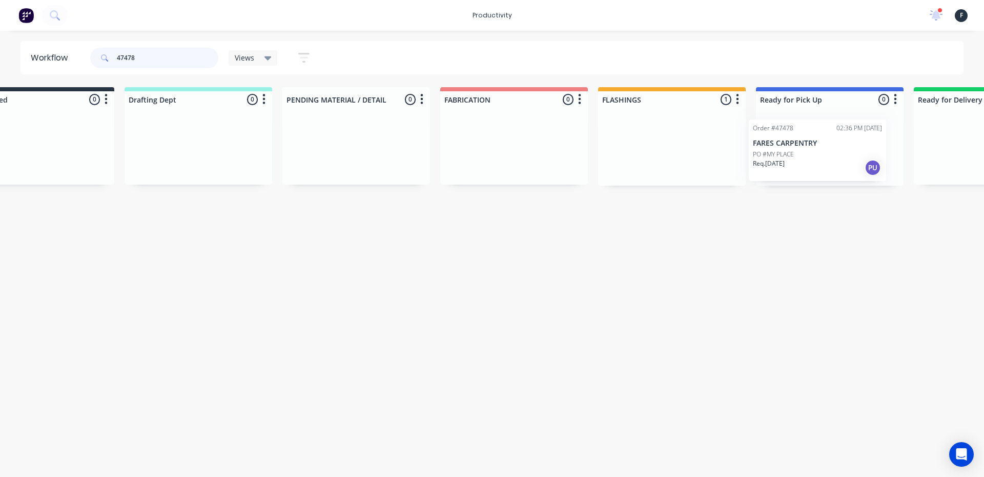  Describe the element at coordinates (961, 454) in the screenshot. I see `div: Open Intercom Messenger` at that location.